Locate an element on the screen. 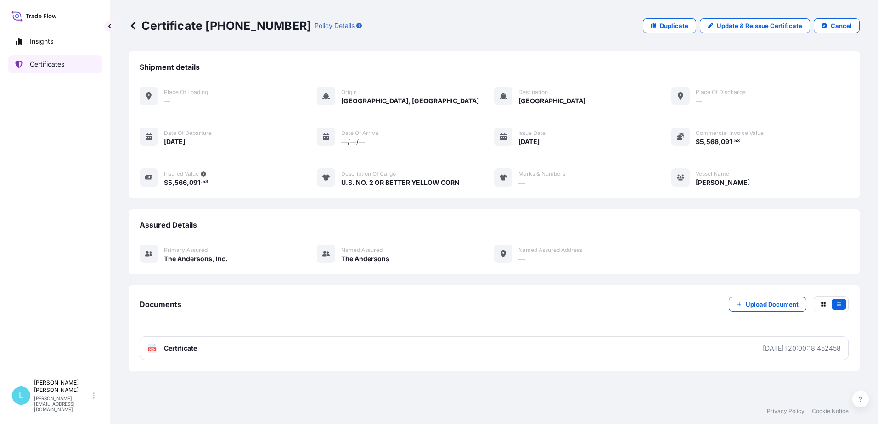 This screenshot has width=878, height=424. span: Place of Loading is located at coordinates (186, 92).